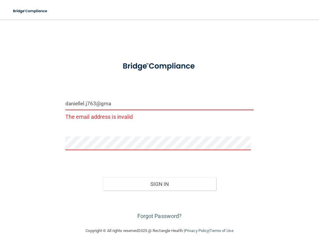 The height and width of the screenshot is (236, 319). Describe the element at coordinates (160, 117) in the screenshot. I see `p: The email address is invalid` at that location.